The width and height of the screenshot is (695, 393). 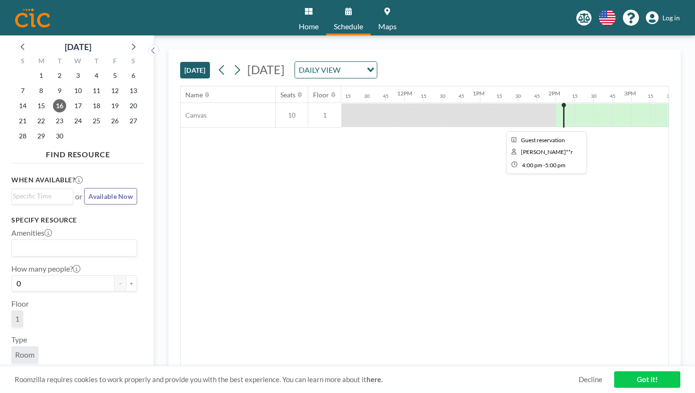 I want to click on label: Type, so click(x=19, y=340).